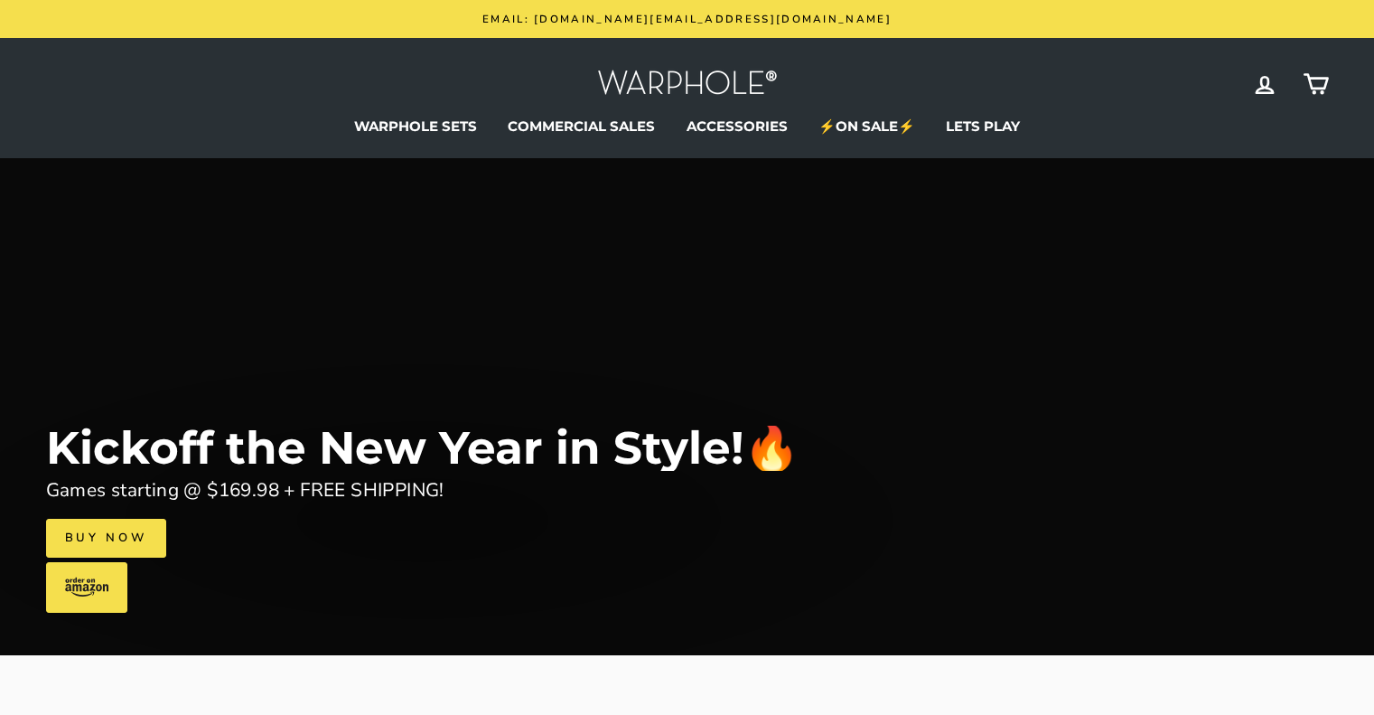  What do you see at coordinates (737, 126) in the screenshot?
I see `a: ACCESSORIES` at bounding box center [737, 126].